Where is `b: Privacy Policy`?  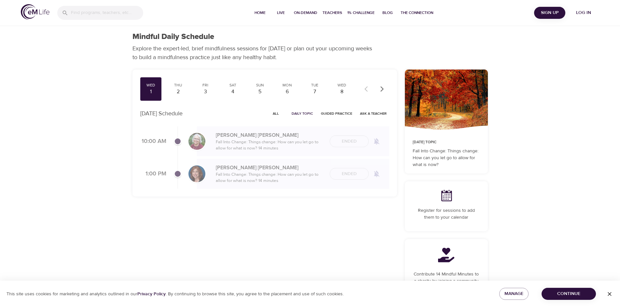 b: Privacy Policy is located at coordinates (151, 294).